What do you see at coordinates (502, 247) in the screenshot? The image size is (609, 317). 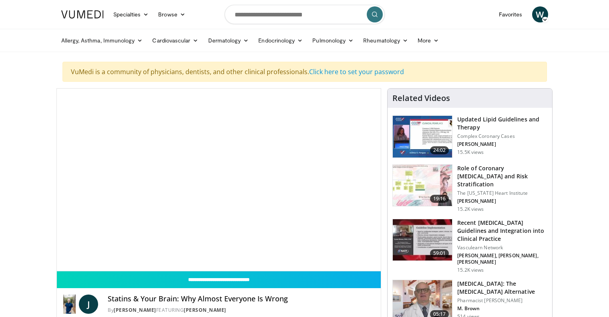 I see `p: Vasculearn Network` at bounding box center [502, 247].